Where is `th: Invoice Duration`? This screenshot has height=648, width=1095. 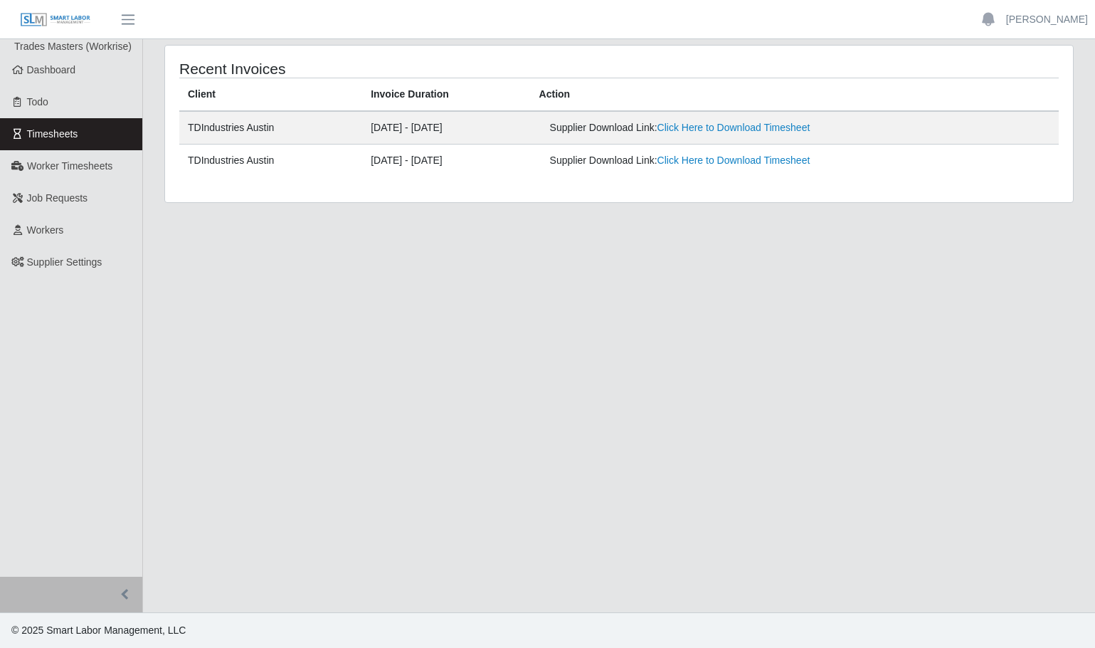 th: Invoice Duration is located at coordinates (446, 95).